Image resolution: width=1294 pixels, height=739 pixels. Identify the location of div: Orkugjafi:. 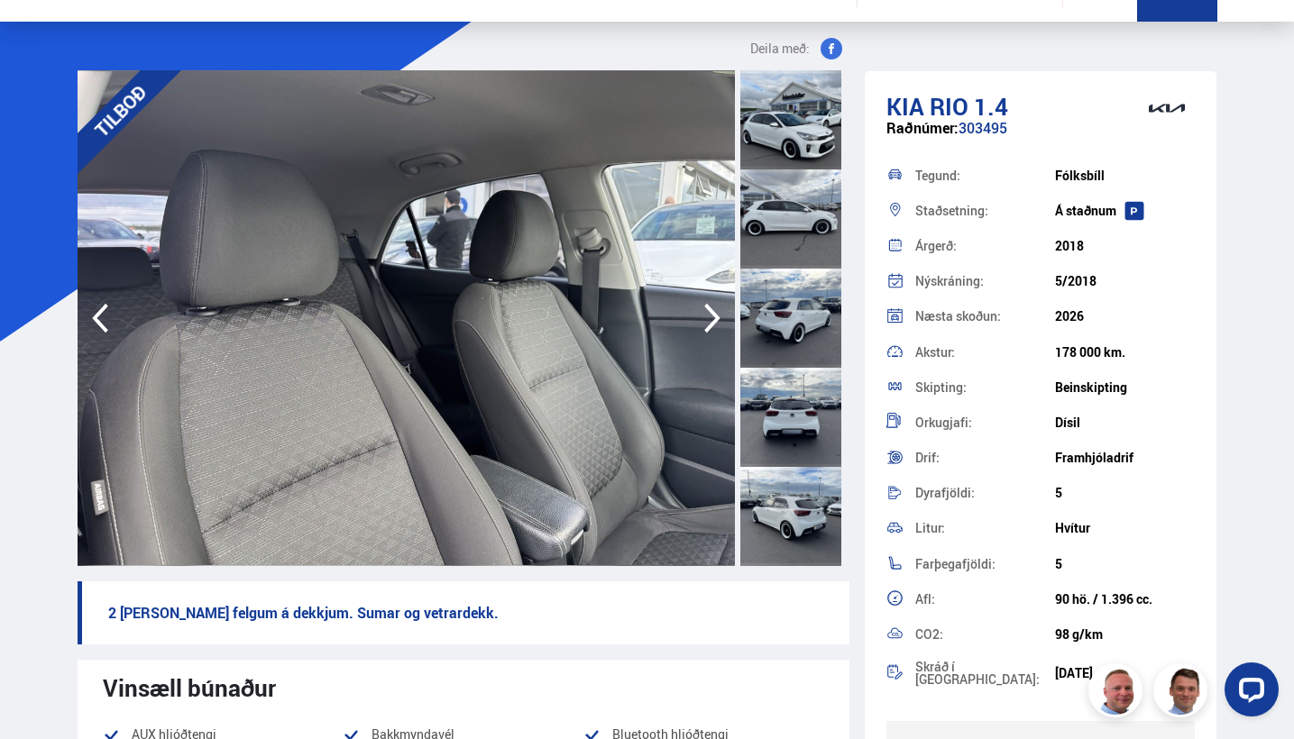
(984, 423).